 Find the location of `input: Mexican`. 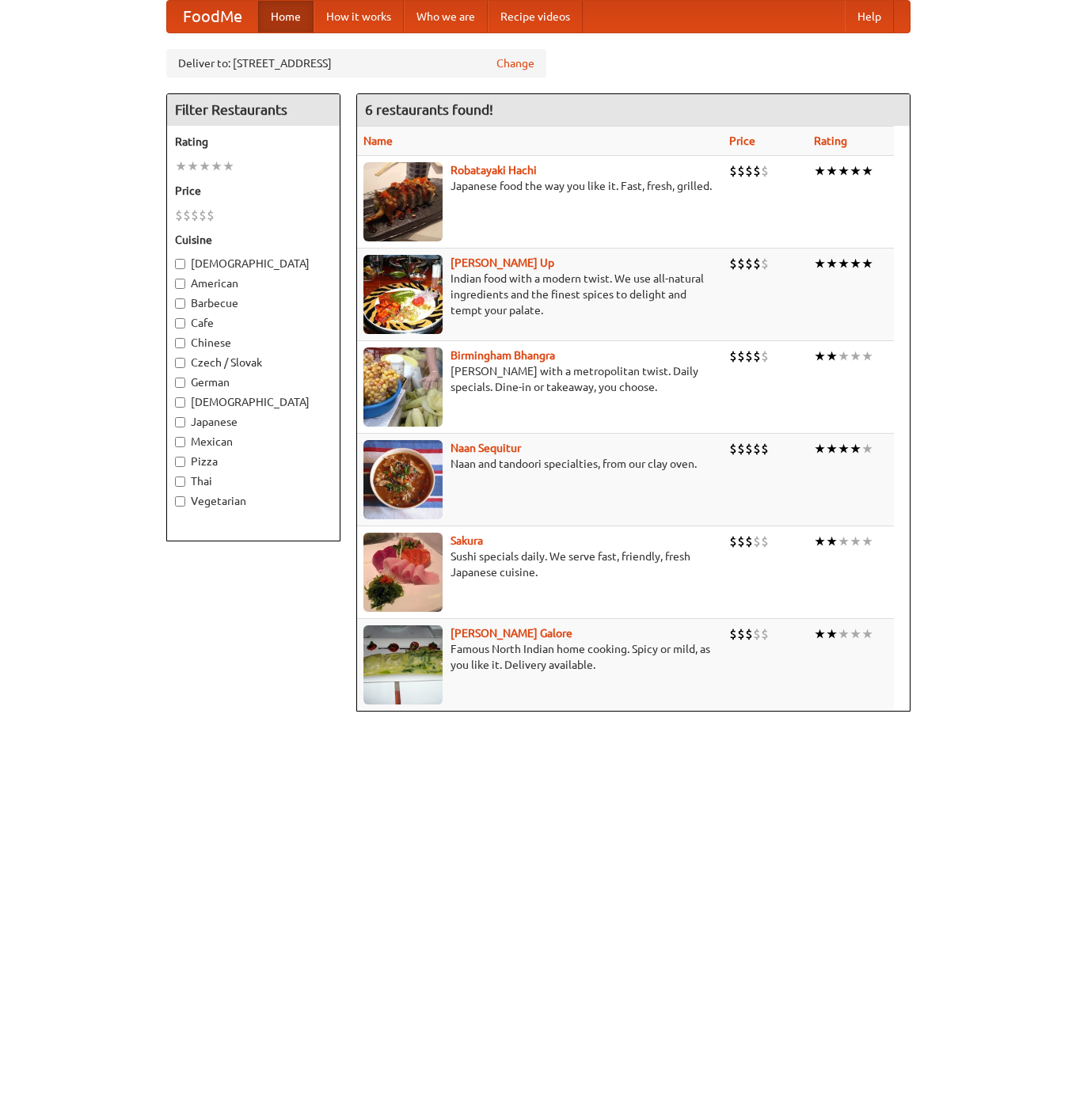

input: Mexican is located at coordinates (180, 442).